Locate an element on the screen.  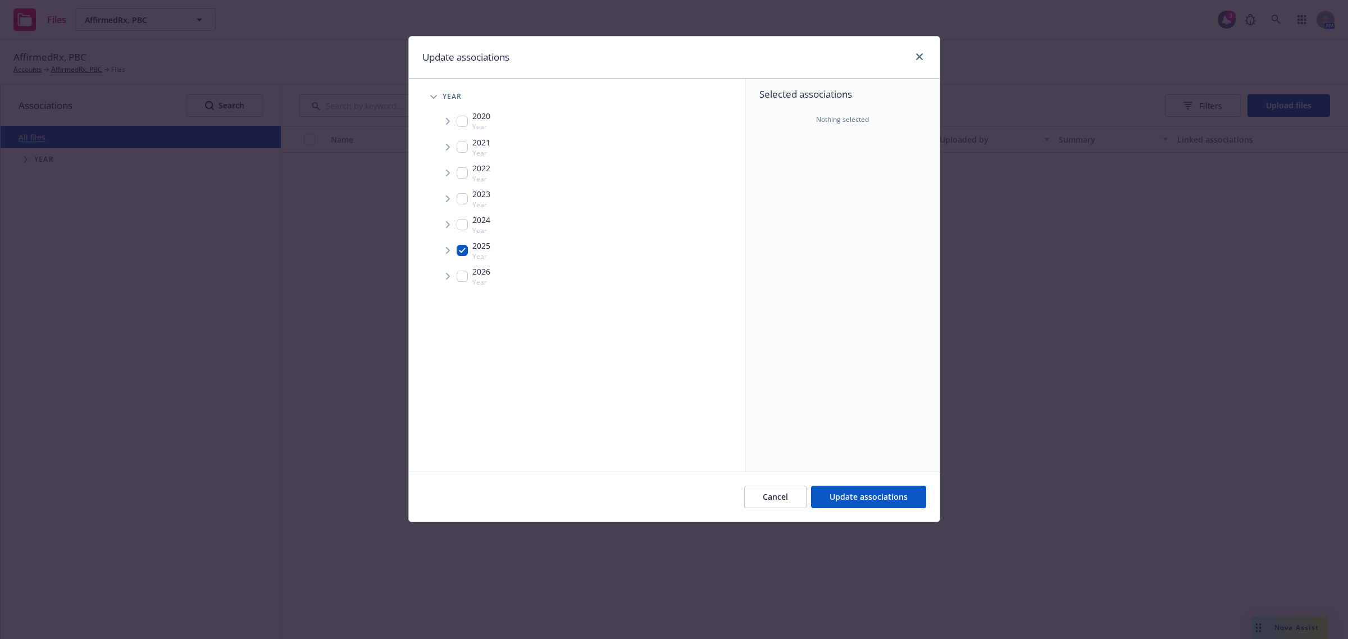
button: Update associations is located at coordinates (868, 497).